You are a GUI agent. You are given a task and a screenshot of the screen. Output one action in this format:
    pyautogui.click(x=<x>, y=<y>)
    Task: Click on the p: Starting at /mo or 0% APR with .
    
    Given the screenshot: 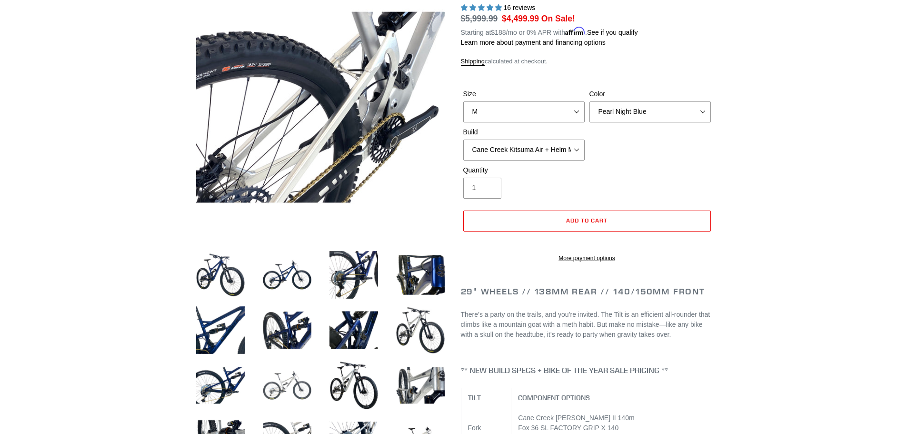 What is the action you would take?
    pyautogui.click(x=549, y=31)
    